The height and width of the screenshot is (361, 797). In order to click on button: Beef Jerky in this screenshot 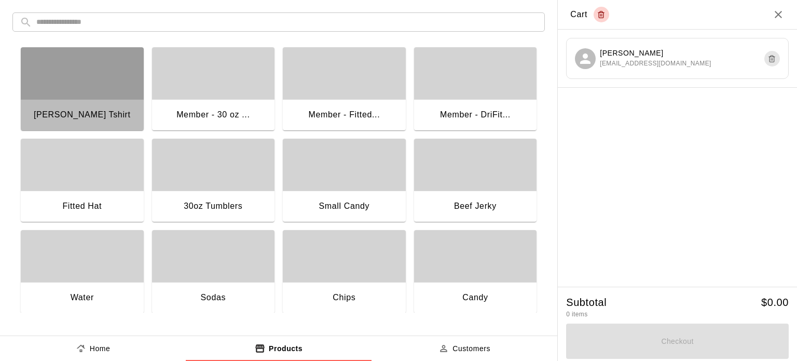, I will do `click(475, 181)`.